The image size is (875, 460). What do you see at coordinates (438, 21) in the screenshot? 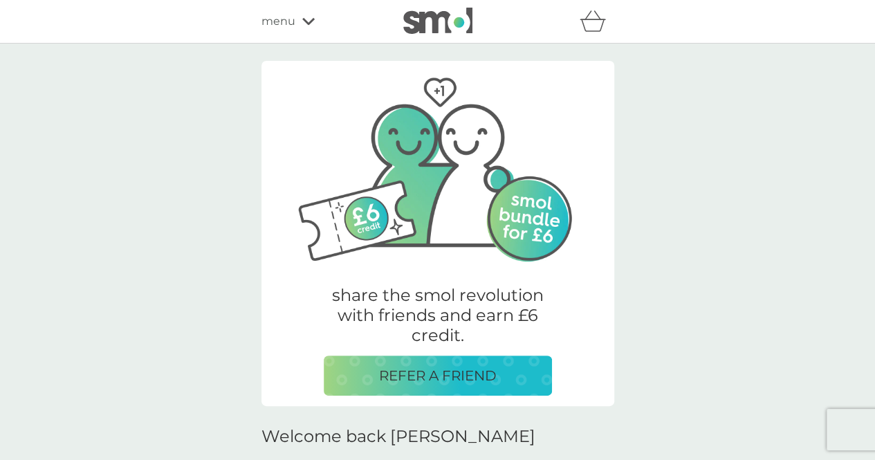
I see `img: smol` at bounding box center [438, 21].